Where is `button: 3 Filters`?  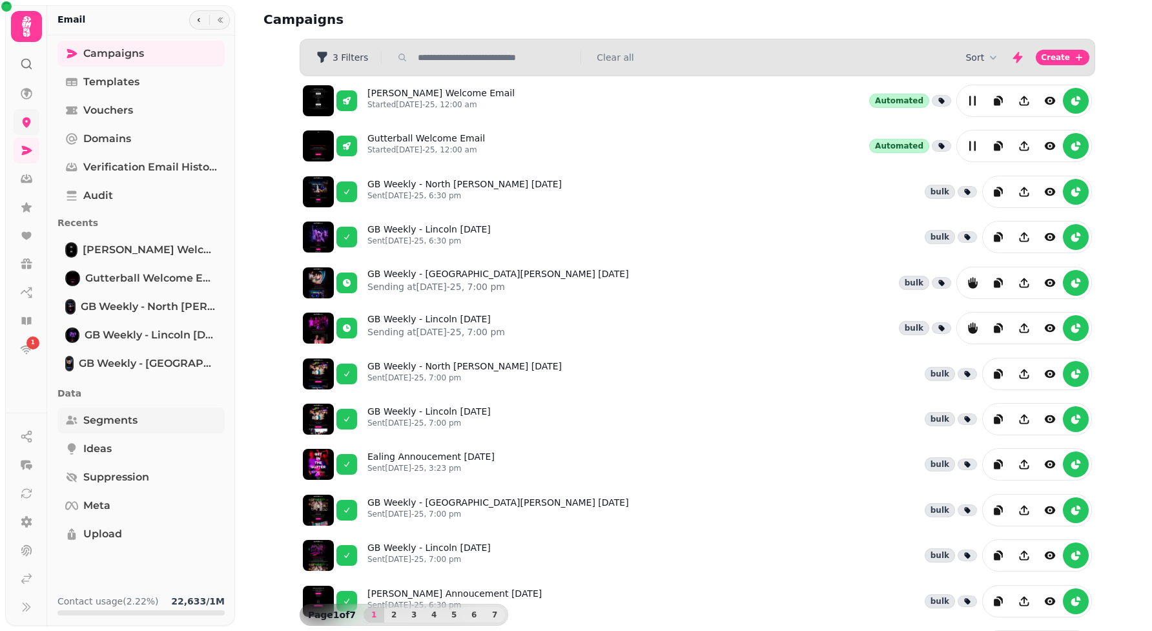
button: 3 Filters is located at coordinates (342, 57).